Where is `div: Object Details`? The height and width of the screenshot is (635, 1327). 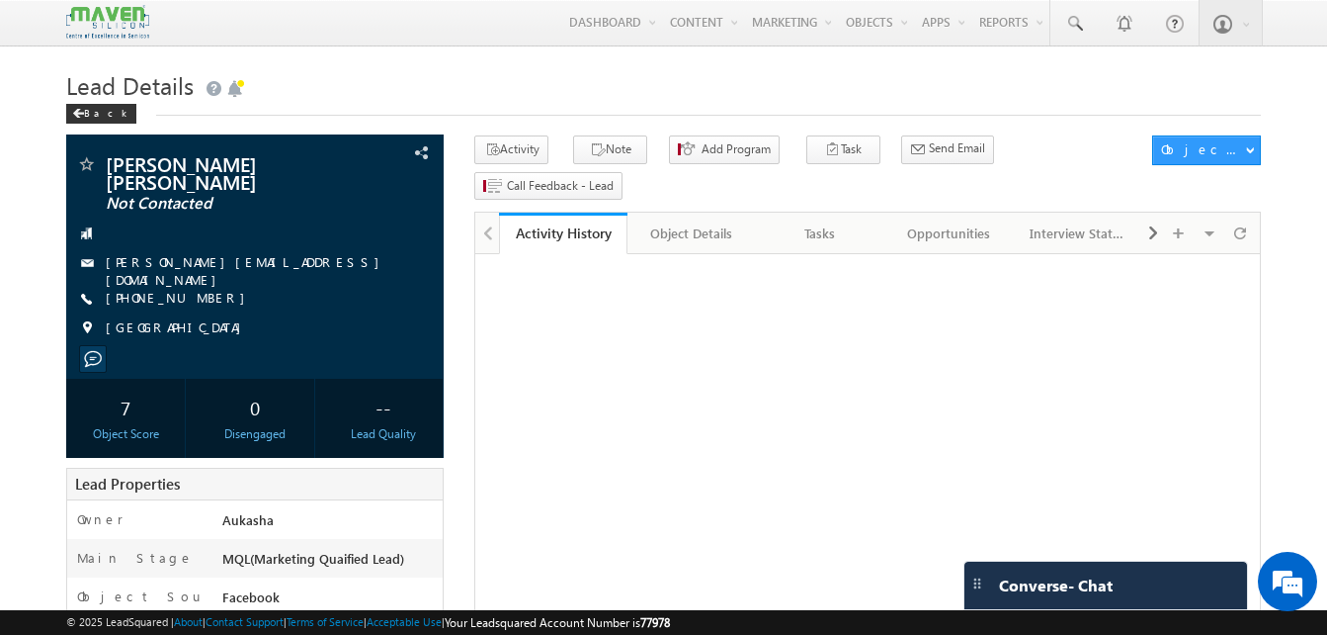
div: Object Details is located at coordinates (691, 233).